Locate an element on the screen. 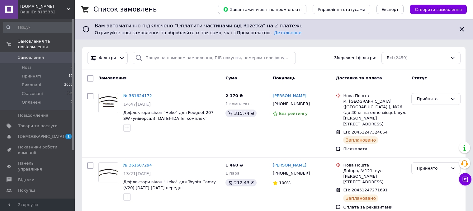 The width and height of the screenshot is (473, 211). h1: Список замовлень is located at coordinates (125, 9).